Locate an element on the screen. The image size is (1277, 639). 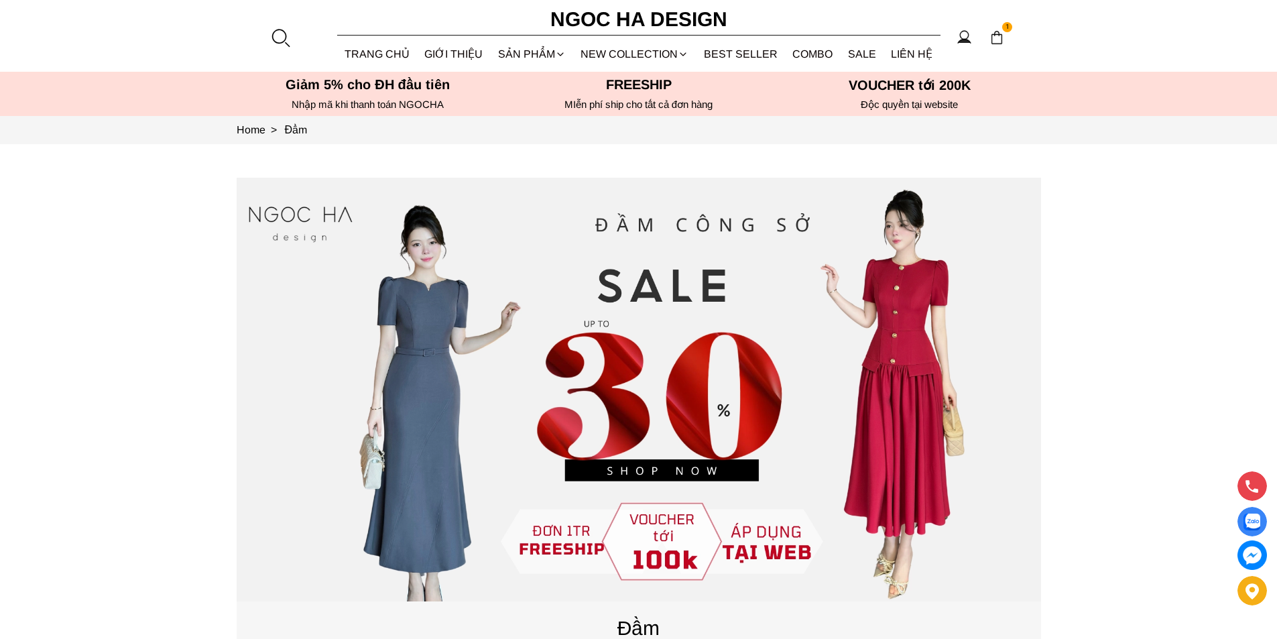
font: Freeship is located at coordinates (639, 84).